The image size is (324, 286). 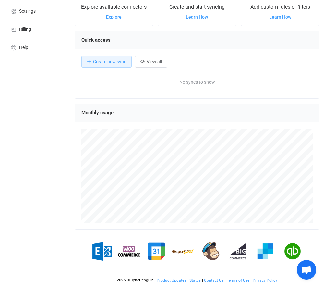 I want to click on a: Explore, so click(x=114, y=17).